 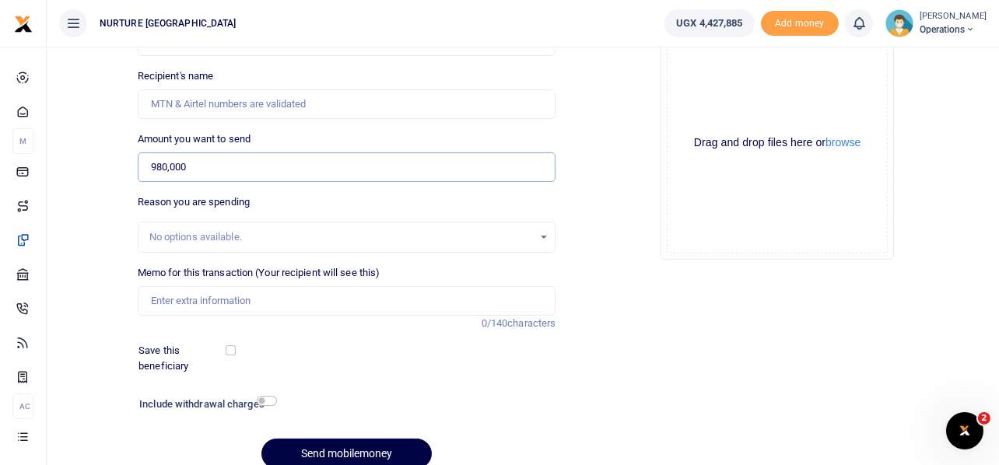 I want to click on a: UGX 4,427,885, so click(x=709, y=23).